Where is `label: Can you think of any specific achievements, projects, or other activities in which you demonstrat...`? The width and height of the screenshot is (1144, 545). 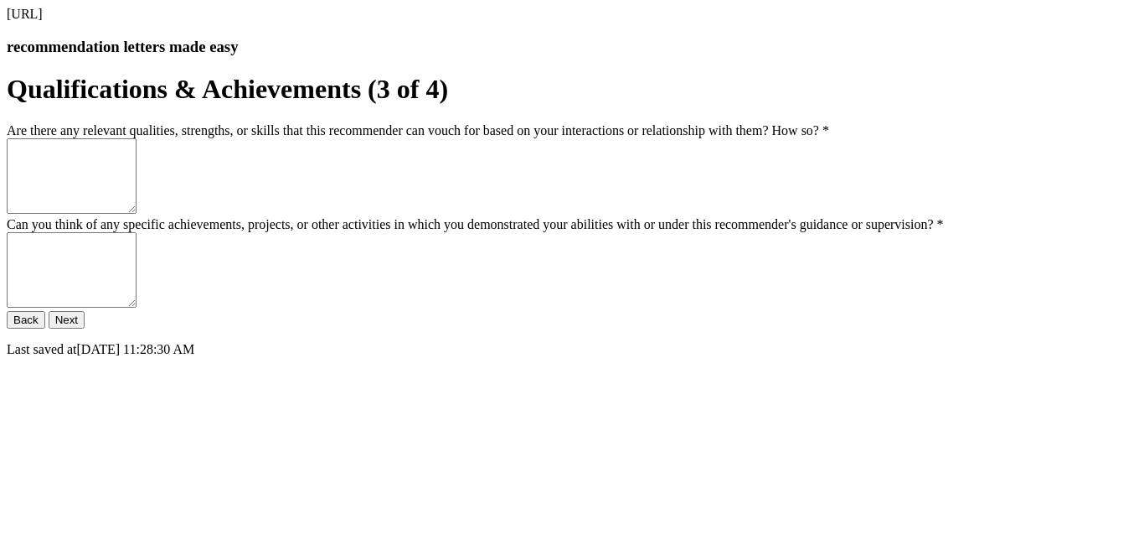
label: Can you think of any specific achievements, projects, or other activities in which you demonstrat... is located at coordinates (475, 224).